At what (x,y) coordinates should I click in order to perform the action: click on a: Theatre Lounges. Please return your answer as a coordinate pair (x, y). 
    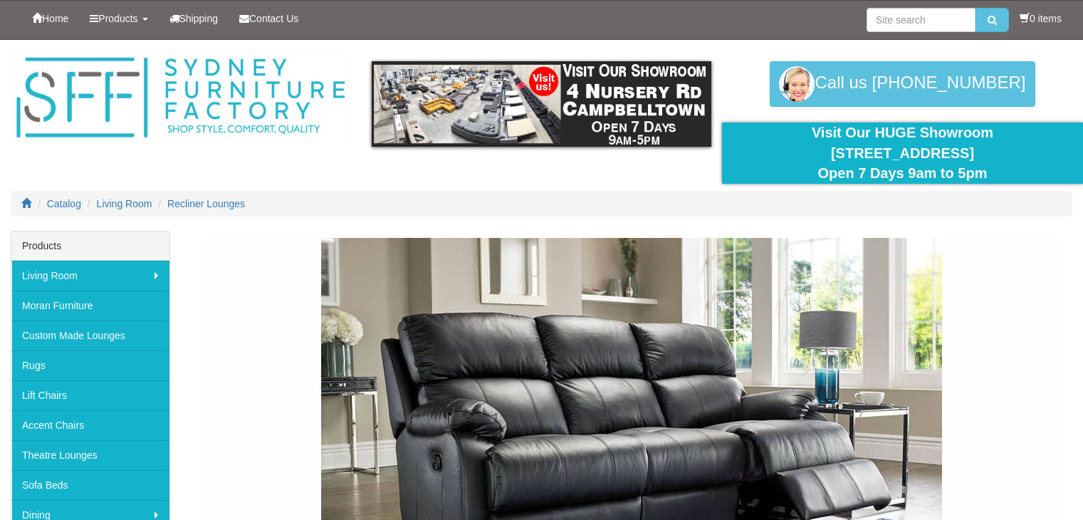
    Looking at the image, I should click on (90, 455).